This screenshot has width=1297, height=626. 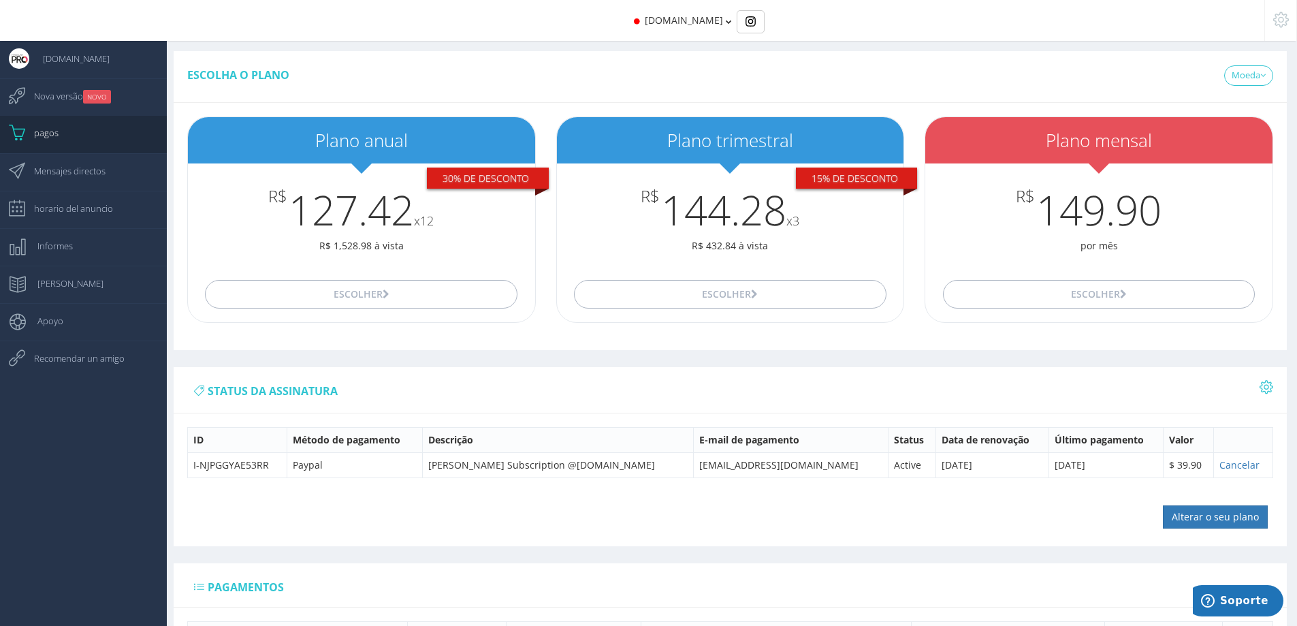 I want to click on p: R$ 1,528.98 à vista, so click(x=362, y=246).